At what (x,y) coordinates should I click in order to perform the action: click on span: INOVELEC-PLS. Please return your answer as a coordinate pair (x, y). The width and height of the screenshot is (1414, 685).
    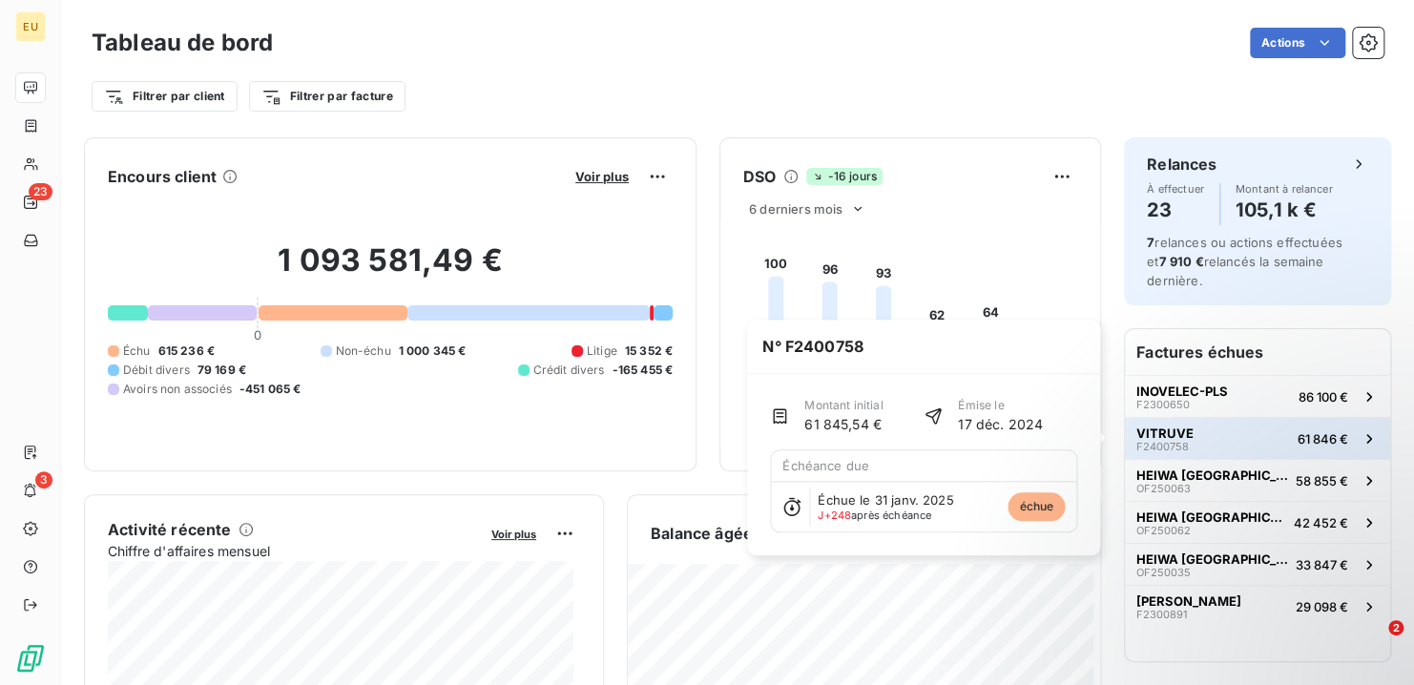
    Looking at the image, I should click on (1182, 391).